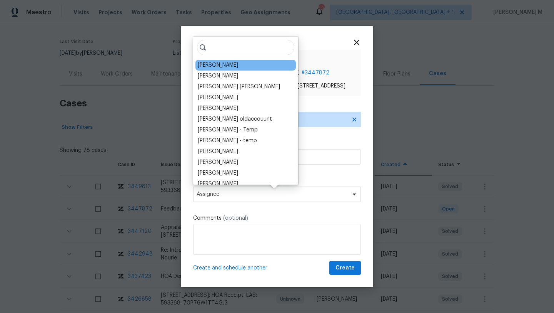 This screenshot has width=554, height=313. What do you see at coordinates (272, 194) in the screenshot?
I see `span: Assignee` at bounding box center [272, 194].